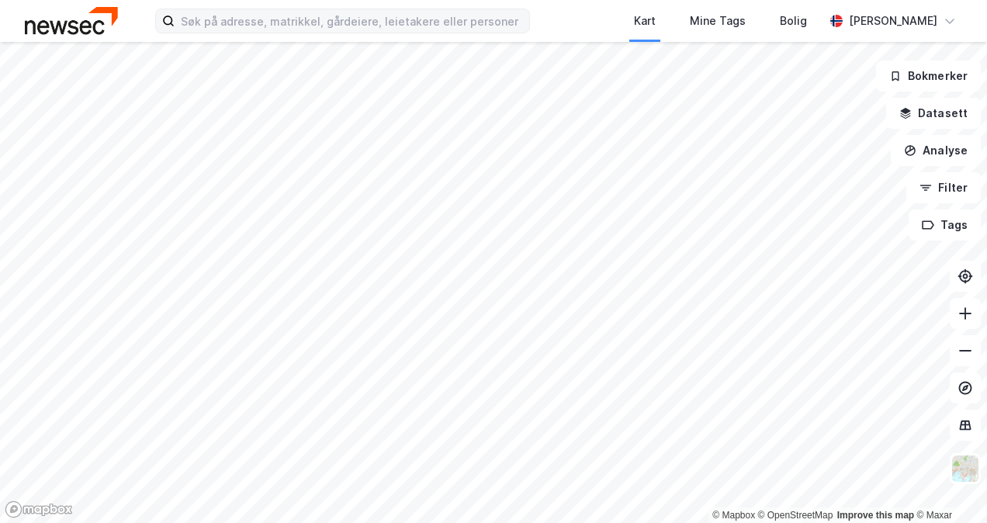  What do you see at coordinates (945, 225) in the screenshot?
I see `button: Tags` at bounding box center [945, 225].